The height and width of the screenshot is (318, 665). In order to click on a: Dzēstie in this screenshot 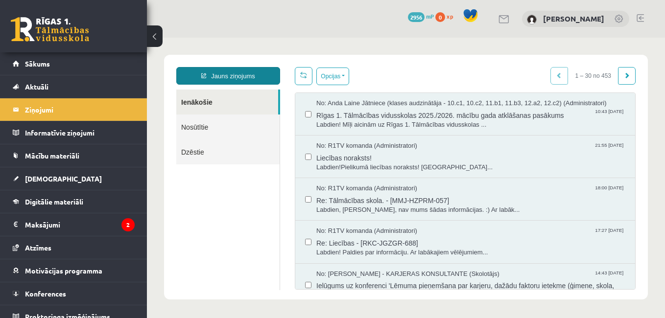, I will do `click(81, 114)`.